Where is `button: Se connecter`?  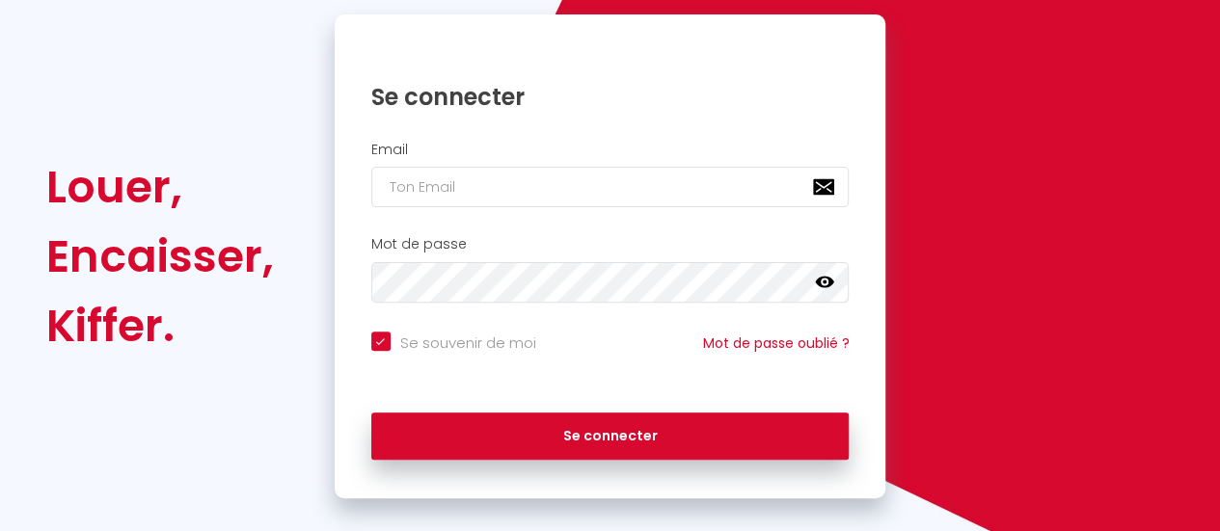 button: Se connecter is located at coordinates (610, 437).